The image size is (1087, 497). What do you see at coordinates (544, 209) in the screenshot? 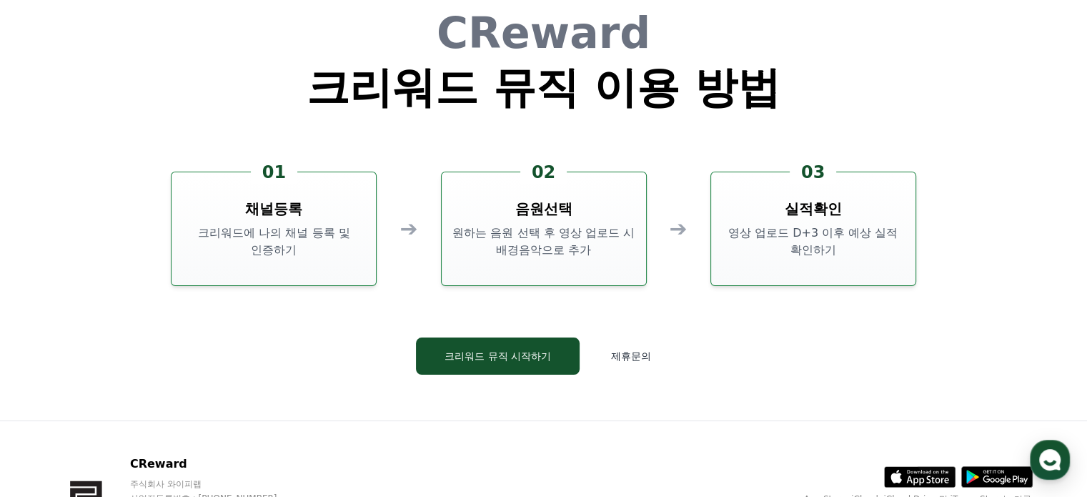
I see `h3: 음원선택` at bounding box center [544, 209].